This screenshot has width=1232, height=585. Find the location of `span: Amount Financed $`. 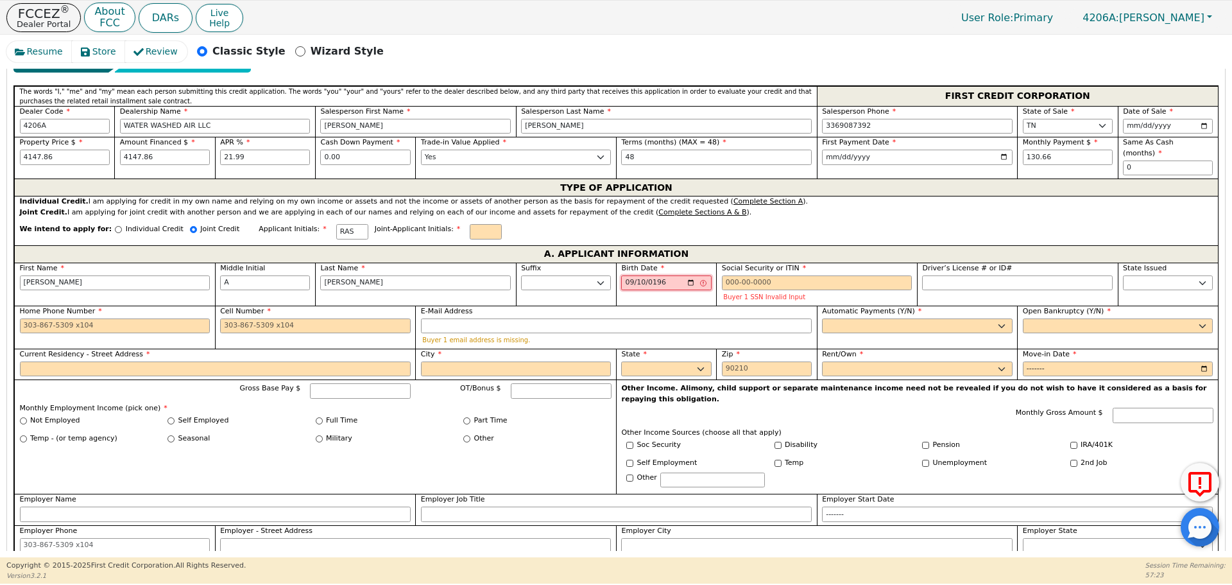

span: Amount Financed $ is located at coordinates (157, 142).